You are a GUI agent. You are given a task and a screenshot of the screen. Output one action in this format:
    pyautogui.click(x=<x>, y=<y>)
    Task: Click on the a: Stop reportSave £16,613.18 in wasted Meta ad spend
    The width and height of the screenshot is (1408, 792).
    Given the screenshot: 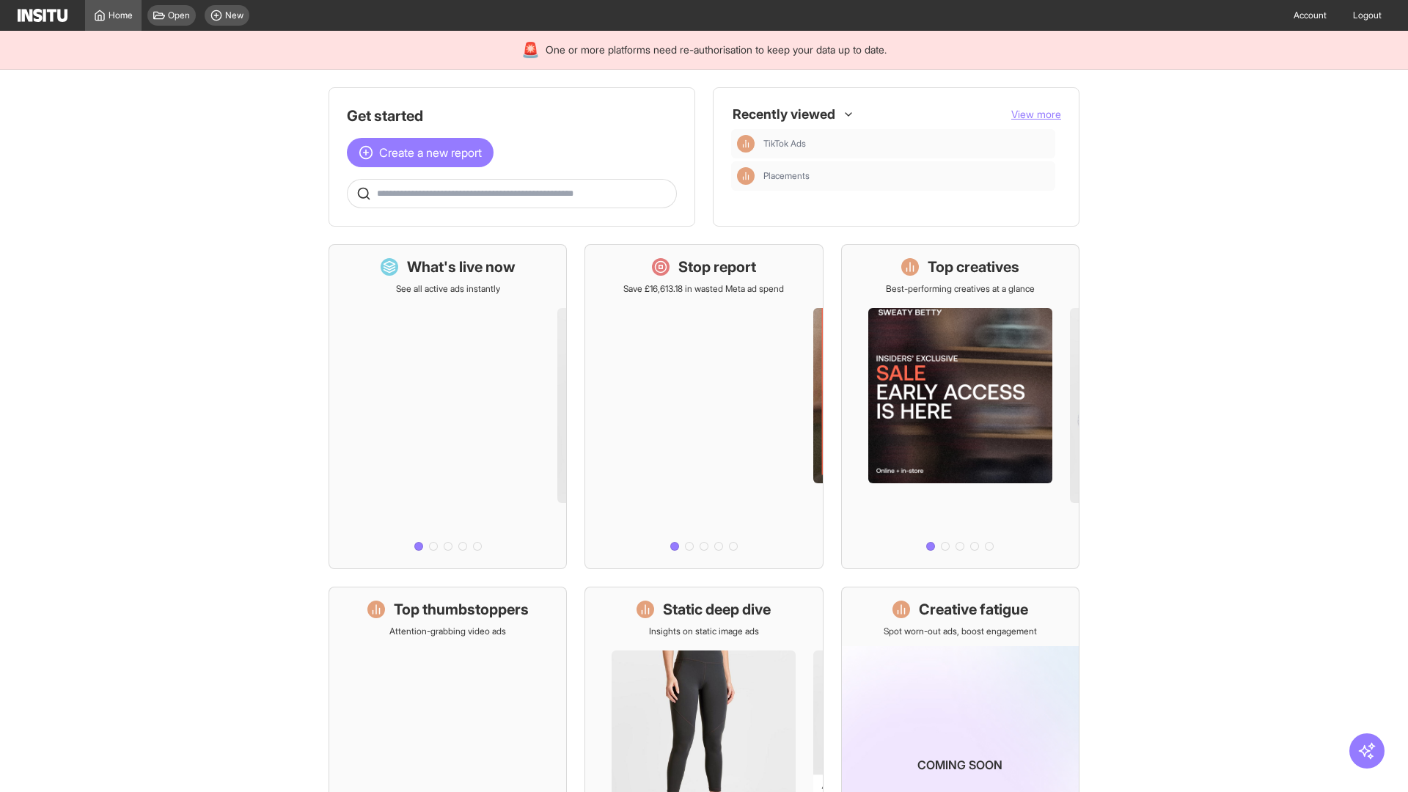 What is the action you would take?
    pyautogui.click(x=703, y=406)
    